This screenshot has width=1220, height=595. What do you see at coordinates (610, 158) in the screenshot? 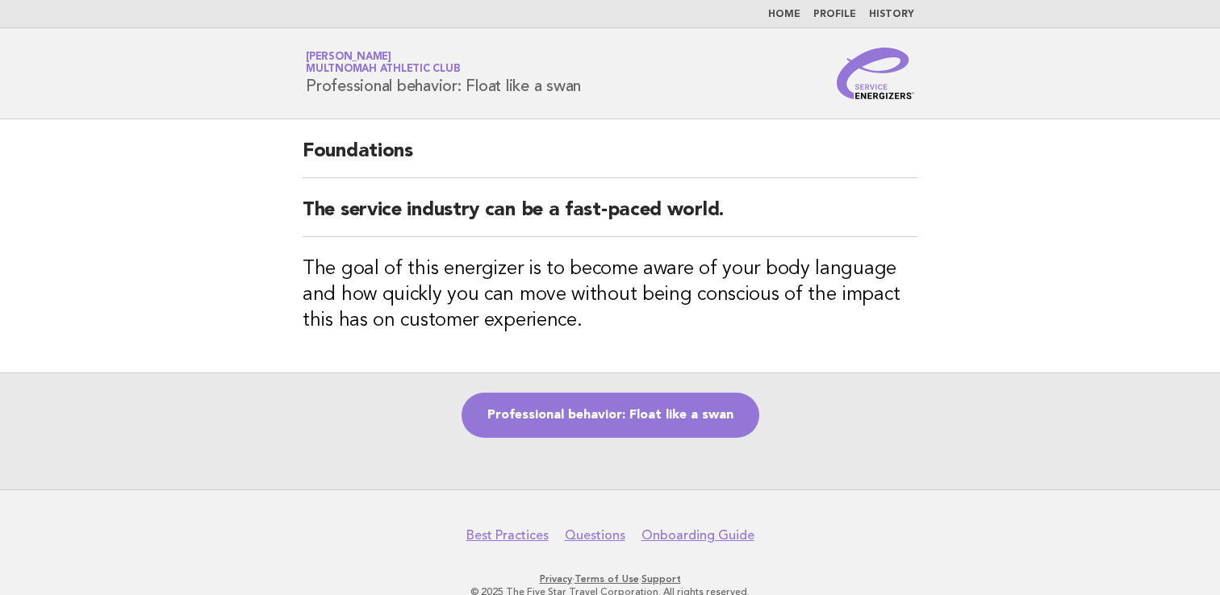
I see `h2: Foundations` at bounding box center [610, 158].